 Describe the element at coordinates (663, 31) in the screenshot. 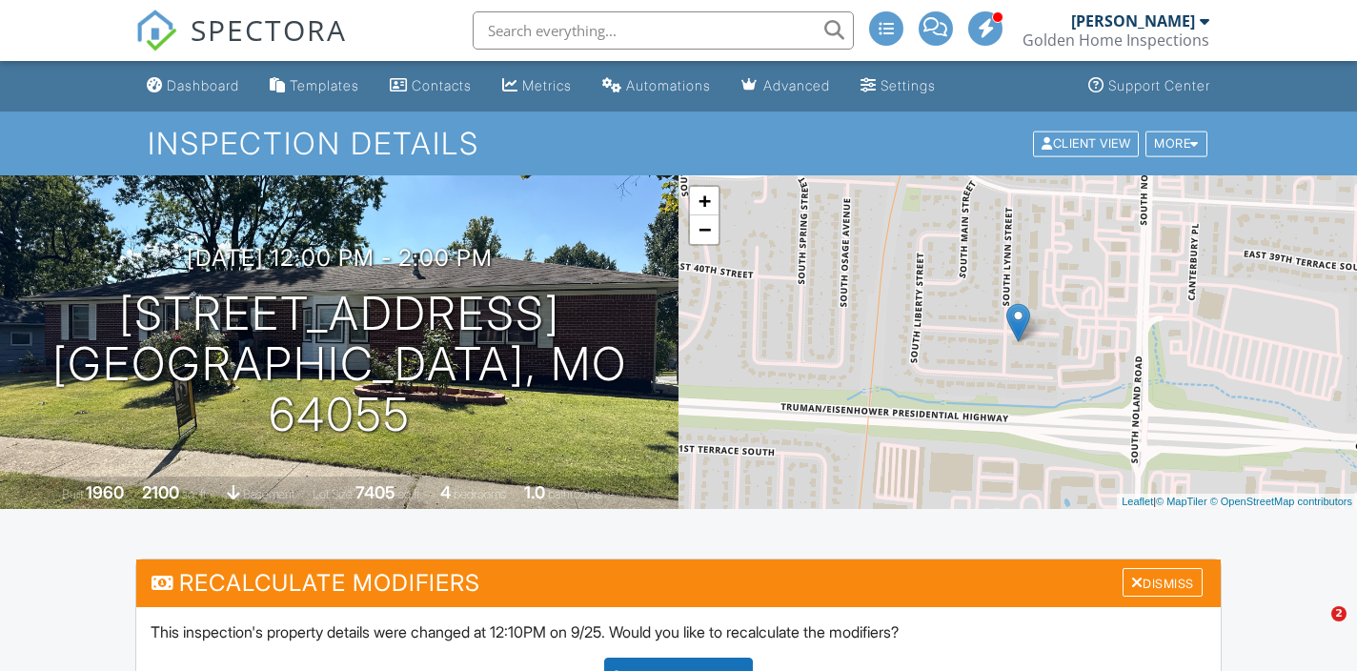

I see `input: Search everything...` at that location.